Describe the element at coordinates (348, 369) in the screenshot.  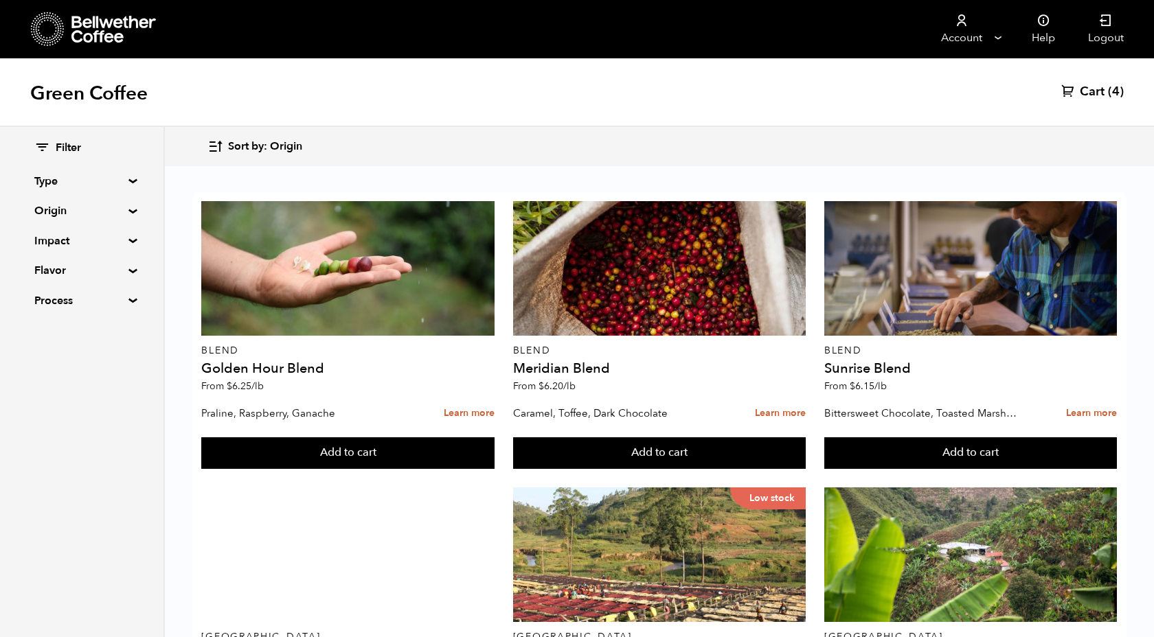
I see `h4: Golden Hour Blend` at that location.